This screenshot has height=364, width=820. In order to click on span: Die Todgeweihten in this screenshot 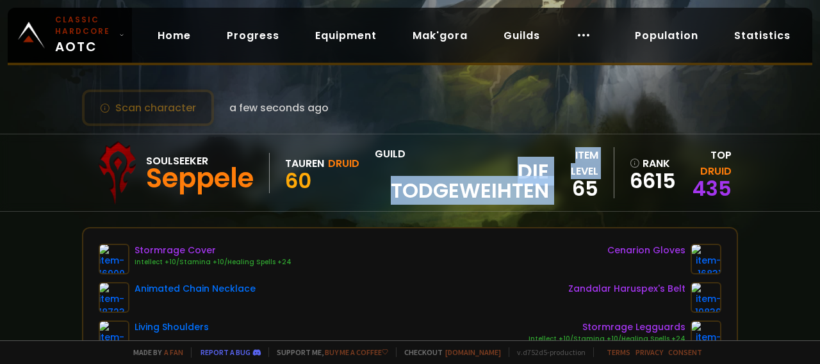, I will do `click(462, 181)`.